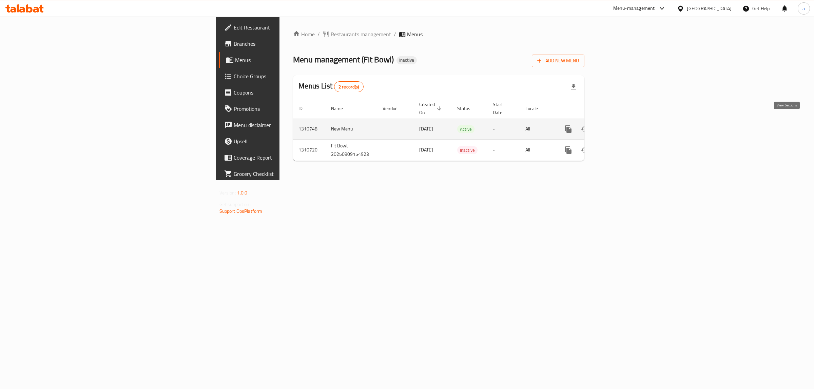 The image size is (814, 389). What do you see at coordinates (468, 109) in the screenshot?
I see `span: Status` at bounding box center [468, 109].